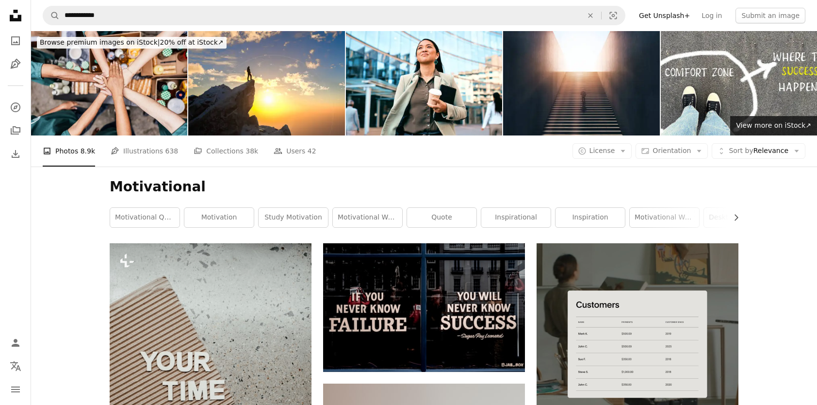 This screenshot has width=817, height=405. Describe the element at coordinates (773, 126) in the screenshot. I see `a: View more on iStock↗` at that location.